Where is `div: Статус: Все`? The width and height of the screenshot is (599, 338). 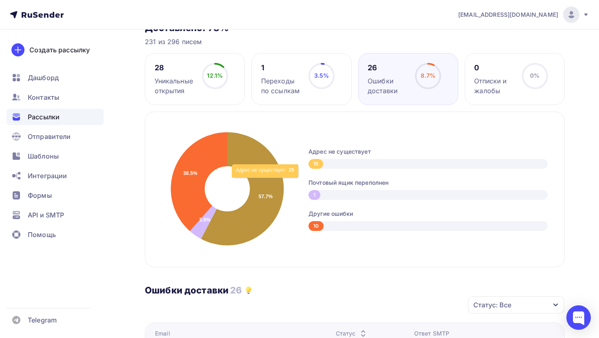
div: Статус: Все is located at coordinates (492, 305).